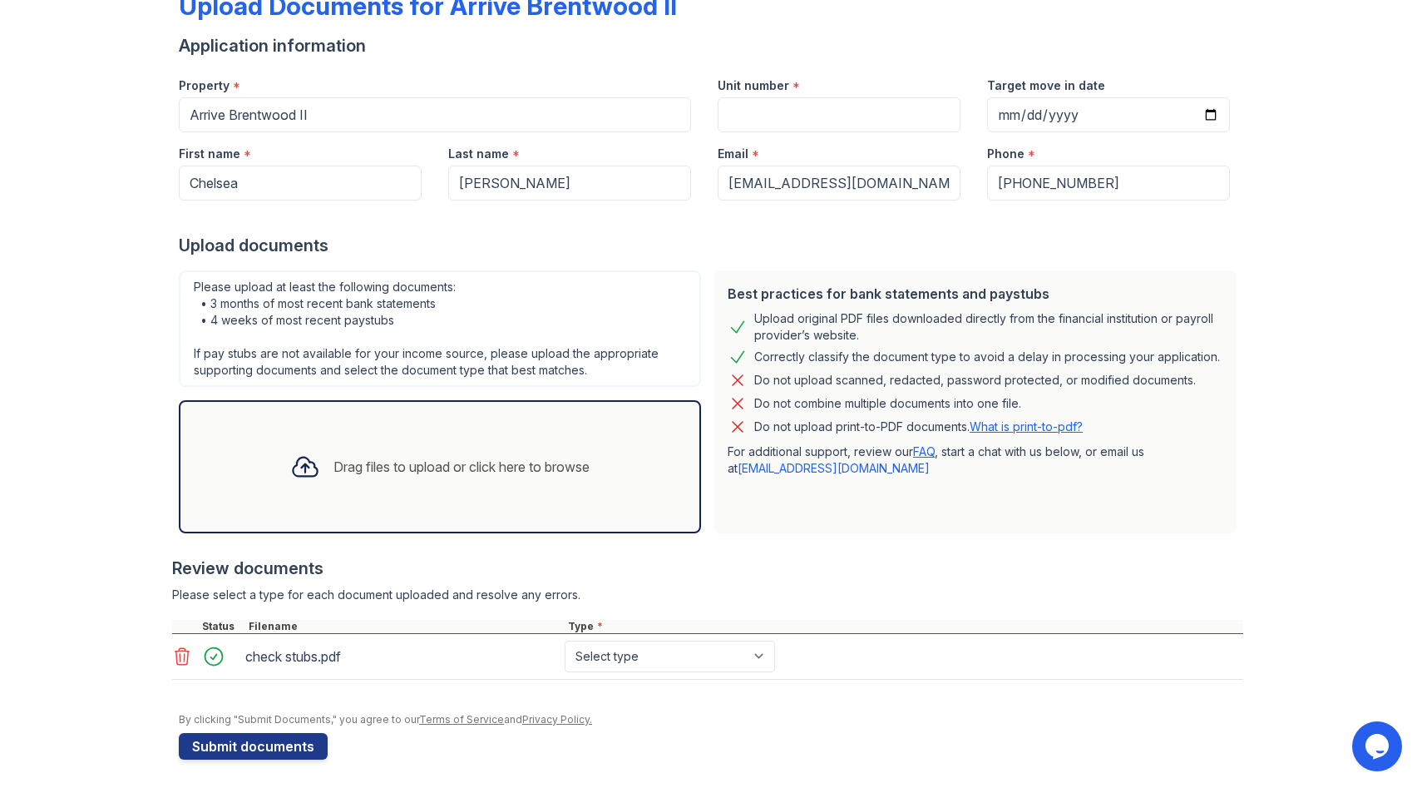 This screenshot has height=788, width=1422. I want to click on div: Upload original PDF files downloaded directly from the financial institution or payroll provider’..., so click(989, 327).